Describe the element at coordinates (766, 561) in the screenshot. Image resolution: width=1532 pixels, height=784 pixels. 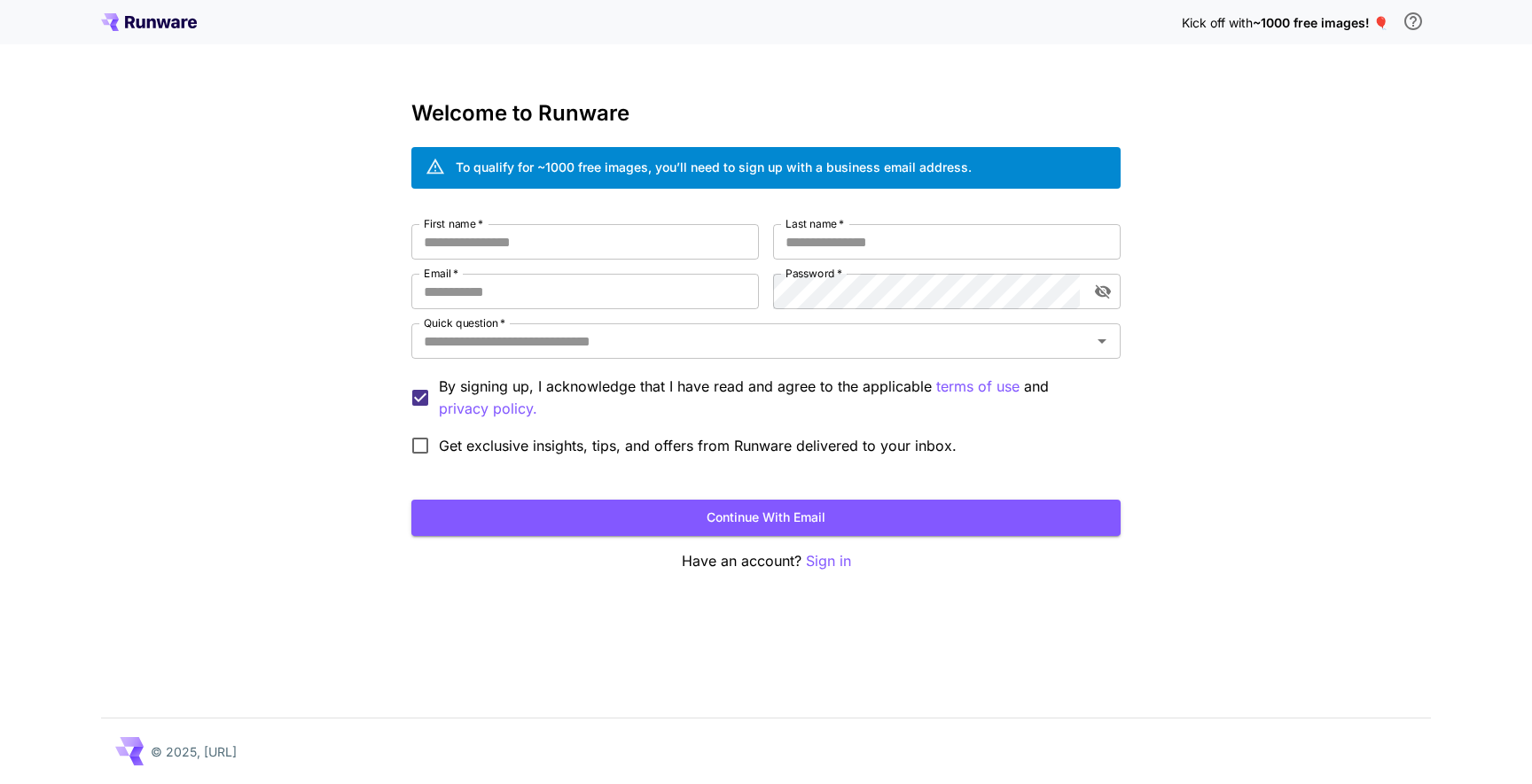
I see `p: Have an account?` at that location.